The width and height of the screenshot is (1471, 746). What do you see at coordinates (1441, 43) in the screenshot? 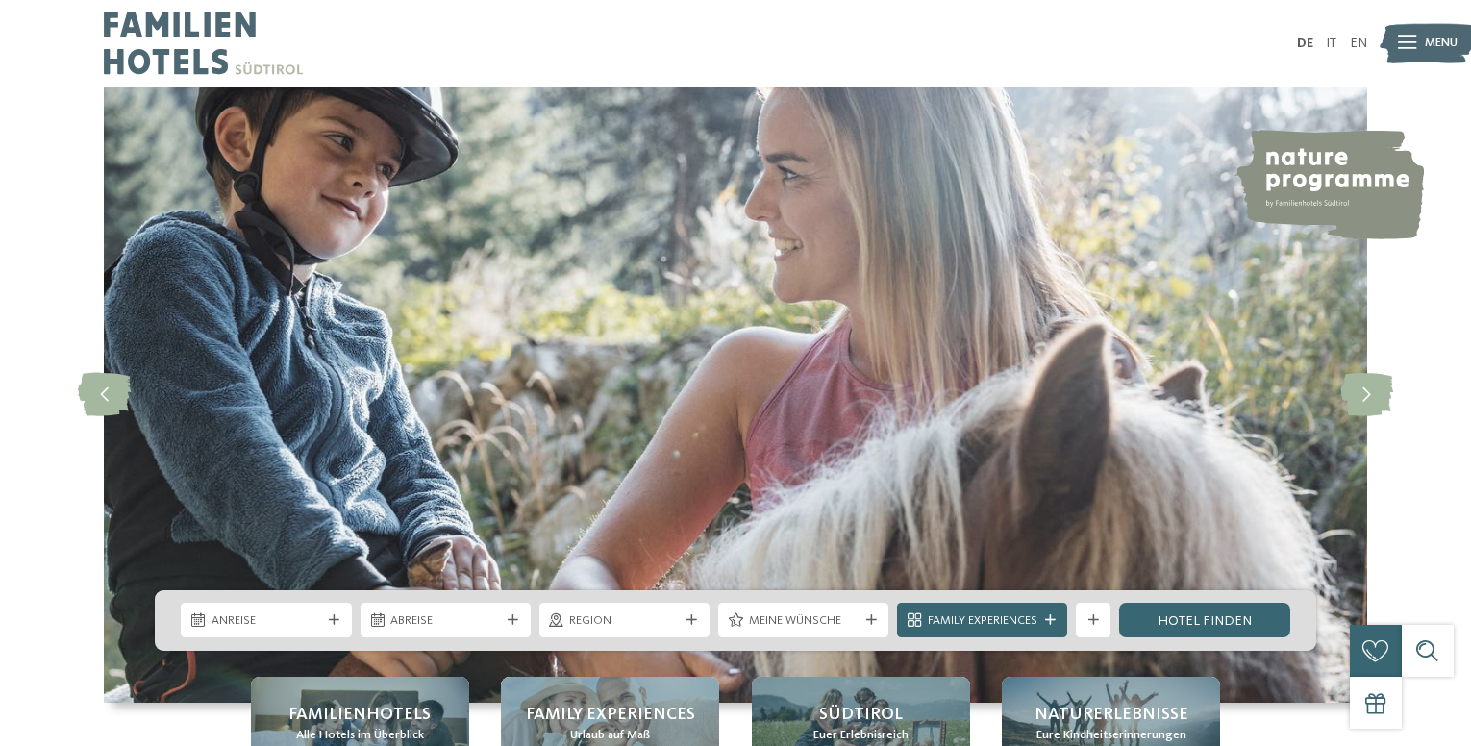
I see `span: Menü` at bounding box center [1441, 43].